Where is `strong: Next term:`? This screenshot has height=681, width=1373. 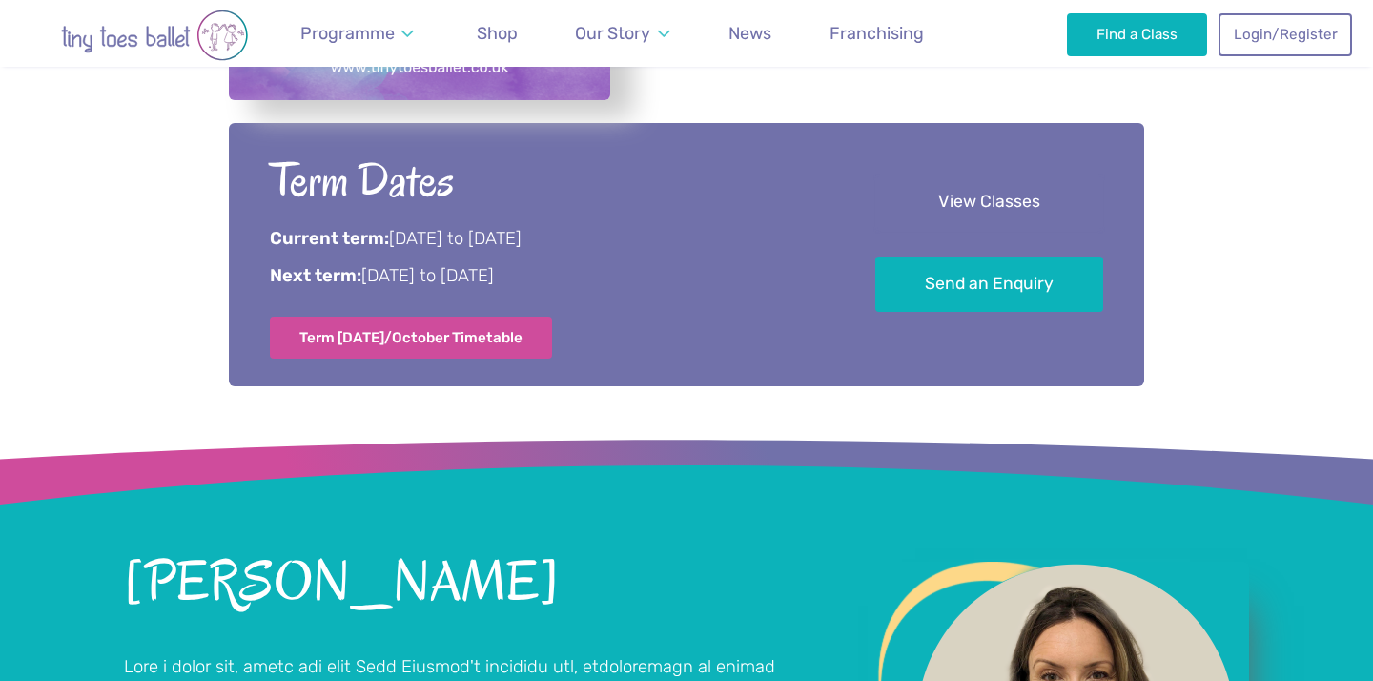
strong: Next term: is located at coordinates (316, 276).